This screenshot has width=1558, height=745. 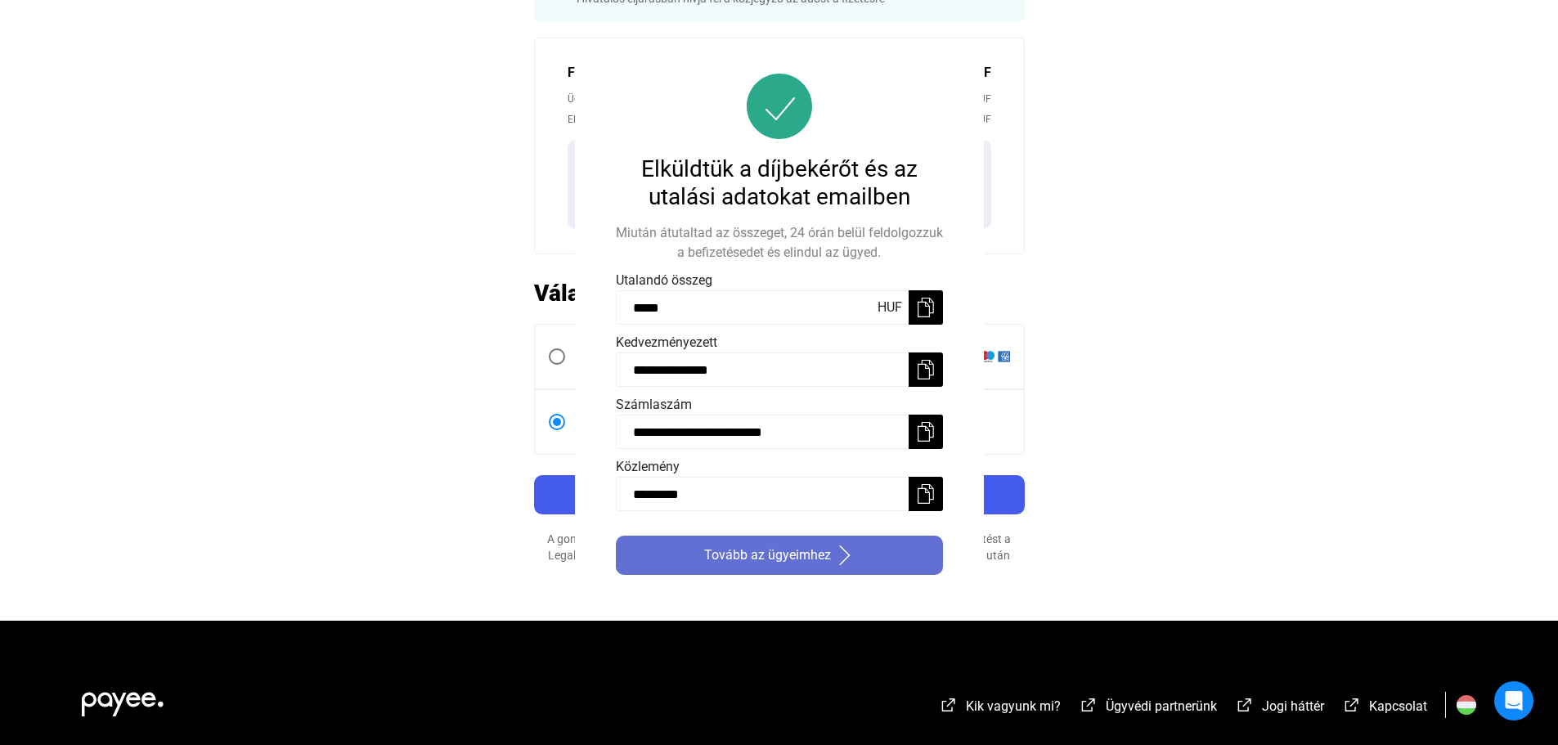 What do you see at coordinates (779, 183) in the screenshot?
I see `div: Elküldtük a díjbekérőt és az utalási adatokat emailben` at bounding box center [779, 183].